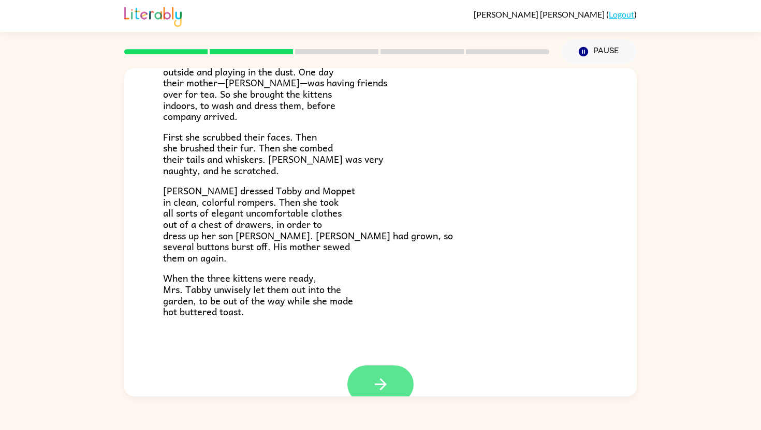  What do you see at coordinates (258, 295) in the screenshot?
I see `span: When the three kittens were ready, Mrs. Tabby unwisely let them out into the garden, to be out of...` at bounding box center [258, 295].